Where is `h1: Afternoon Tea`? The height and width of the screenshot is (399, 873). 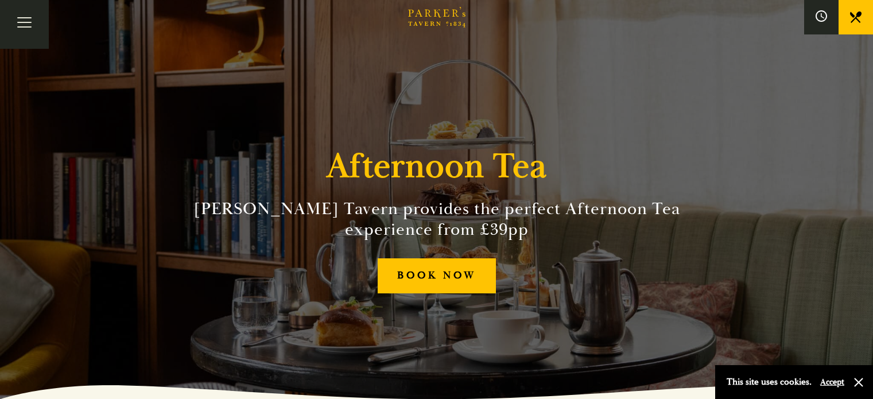 h1: Afternoon Tea is located at coordinates (437, 167).